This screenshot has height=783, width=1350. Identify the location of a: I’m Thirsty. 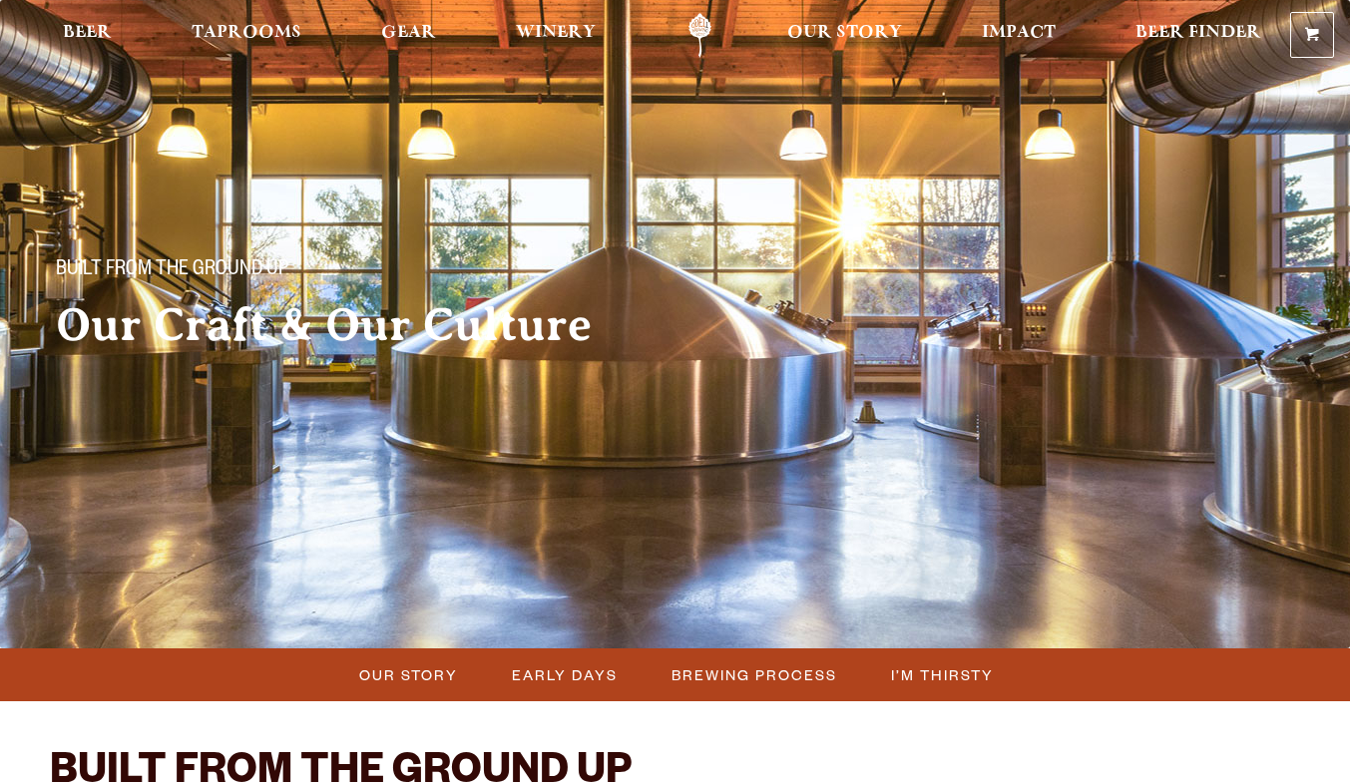
(941, 674).